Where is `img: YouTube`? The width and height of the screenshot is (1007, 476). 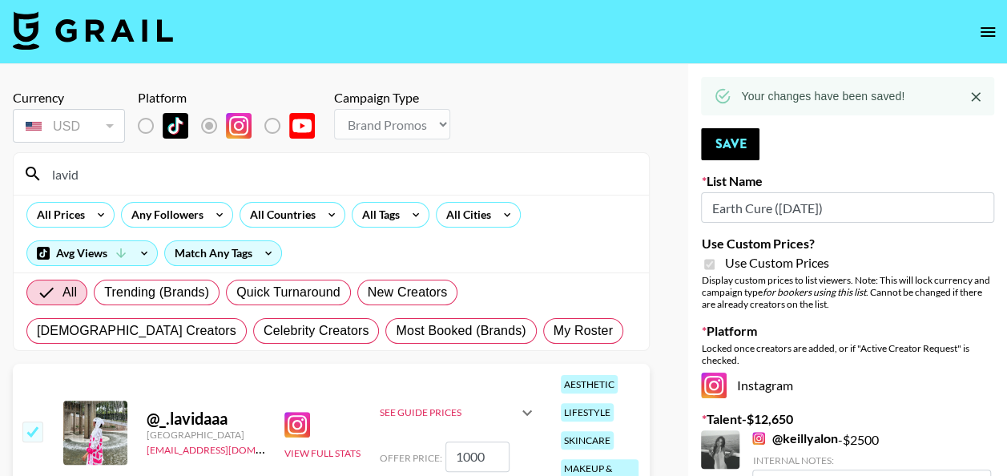 img: YouTube is located at coordinates (302, 126).